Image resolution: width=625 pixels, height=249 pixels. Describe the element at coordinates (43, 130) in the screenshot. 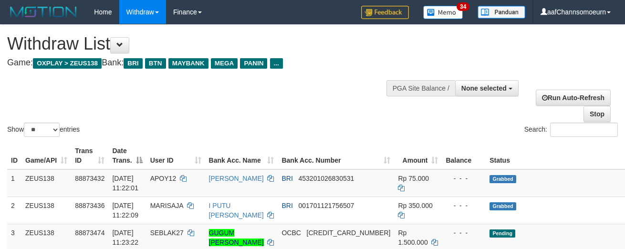

I see `label: Show entries` at that location.